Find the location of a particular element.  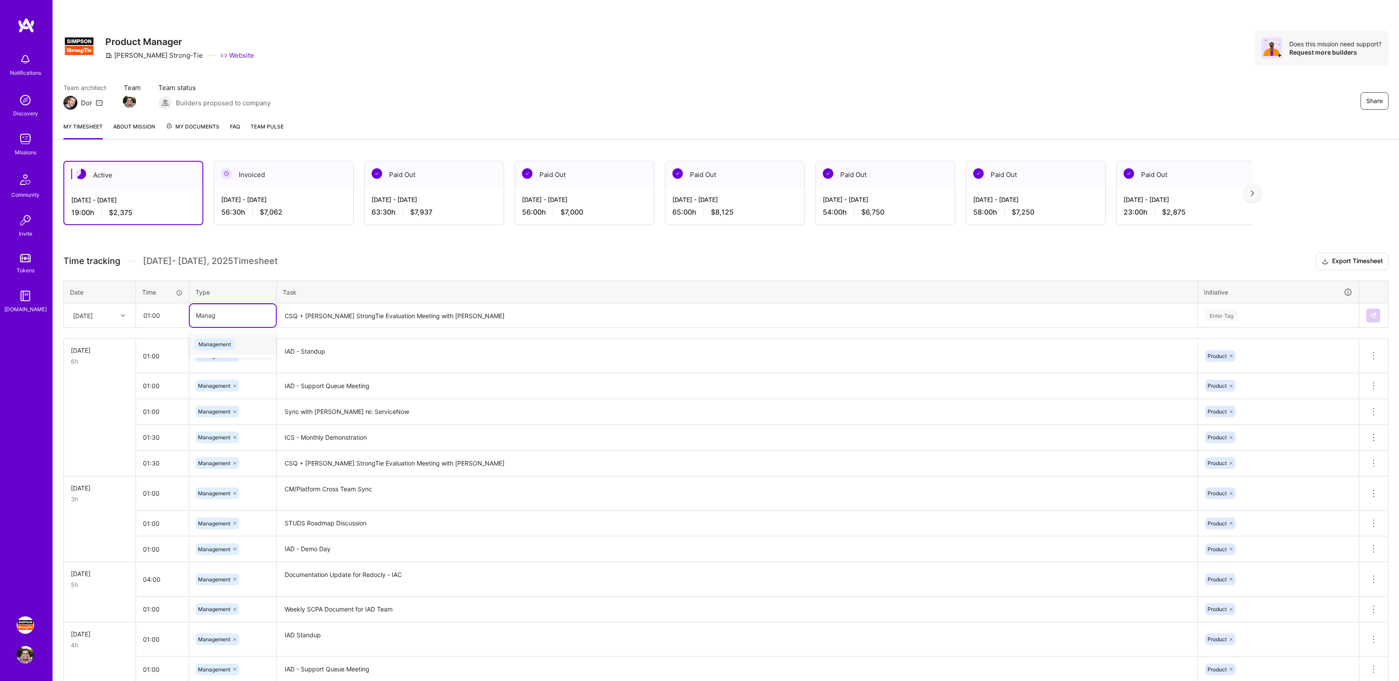

textarea: Weekly SCPA Document for IAD Team is located at coordinates (737, 609).